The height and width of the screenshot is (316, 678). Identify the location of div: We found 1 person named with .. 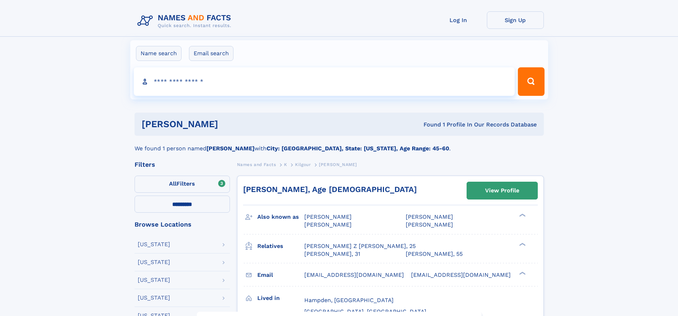
(339, 144).